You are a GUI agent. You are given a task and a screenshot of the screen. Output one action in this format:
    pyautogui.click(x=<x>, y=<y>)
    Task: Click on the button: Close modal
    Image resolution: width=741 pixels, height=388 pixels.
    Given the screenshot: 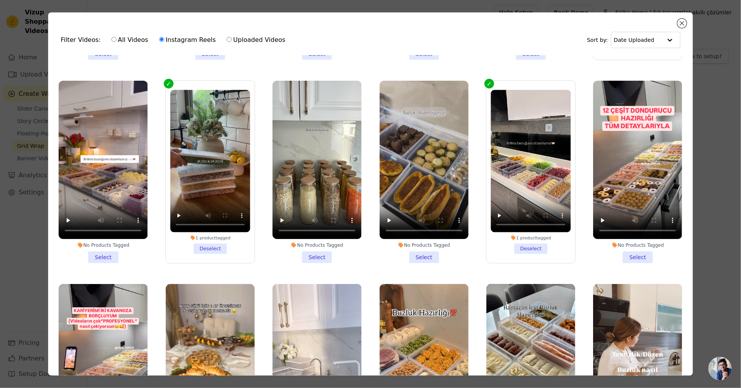 What is the action you would take?
    pyautogui.click(x=682, y=23)
    